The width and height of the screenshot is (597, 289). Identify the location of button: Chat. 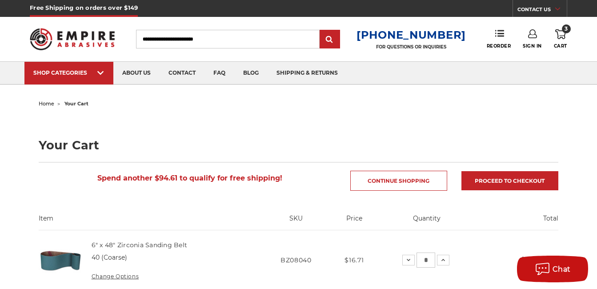
(553, 269).